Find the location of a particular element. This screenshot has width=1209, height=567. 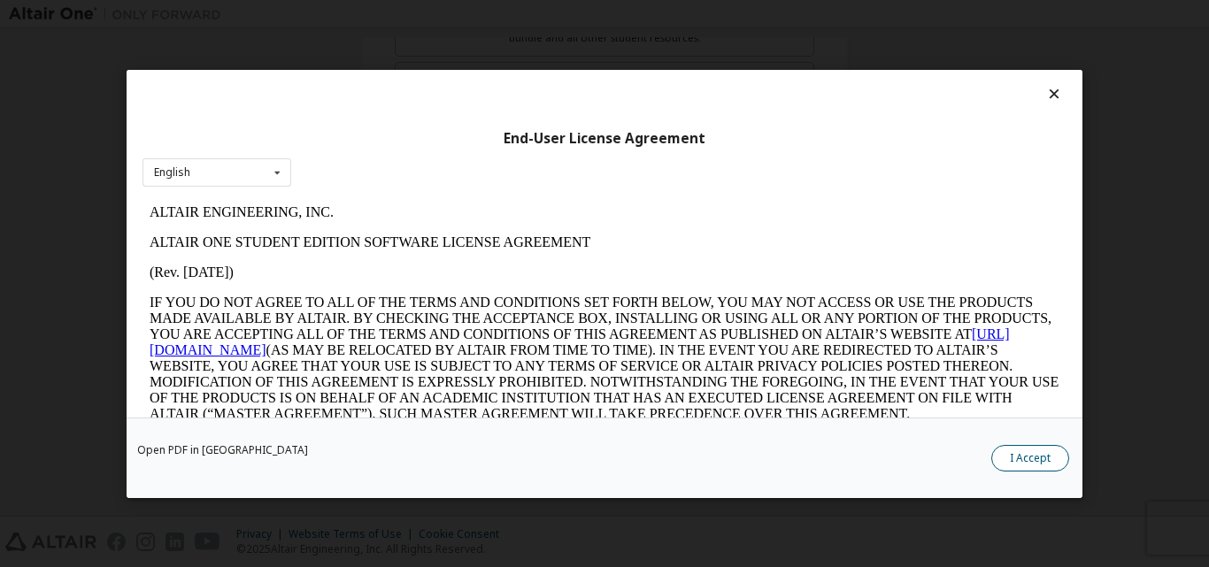

div: English is located at coordinates (172, 173).